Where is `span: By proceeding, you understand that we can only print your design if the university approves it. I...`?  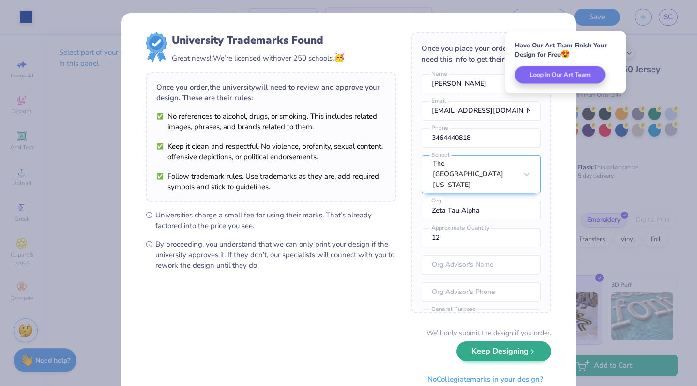 span: By proceeding, you understand that we can only print your design if the university approves it. I... is located at coordinates (276, 255).